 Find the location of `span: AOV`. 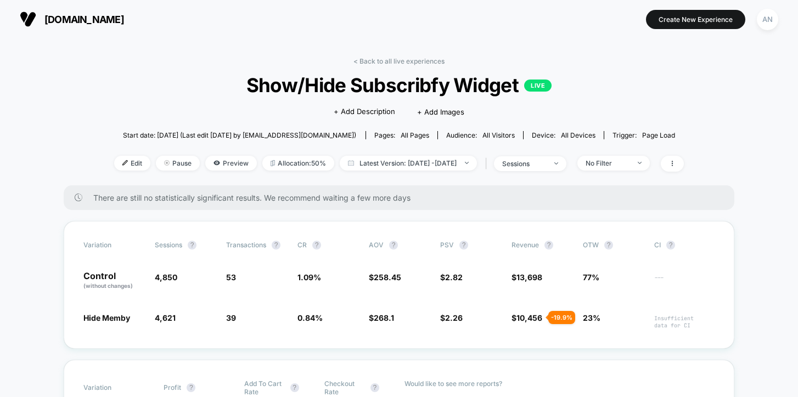

span: AOV is located at coordinates (376, 245).